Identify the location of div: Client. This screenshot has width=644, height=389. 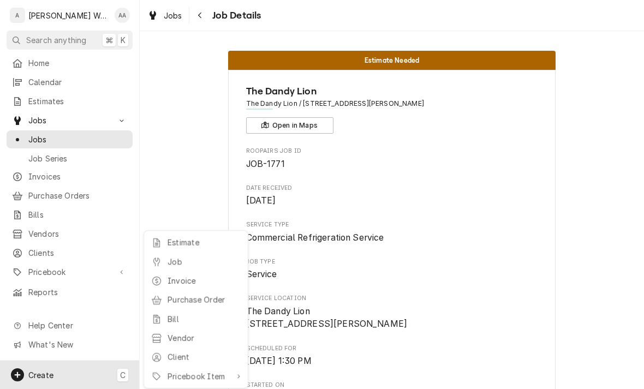
(204, 357).